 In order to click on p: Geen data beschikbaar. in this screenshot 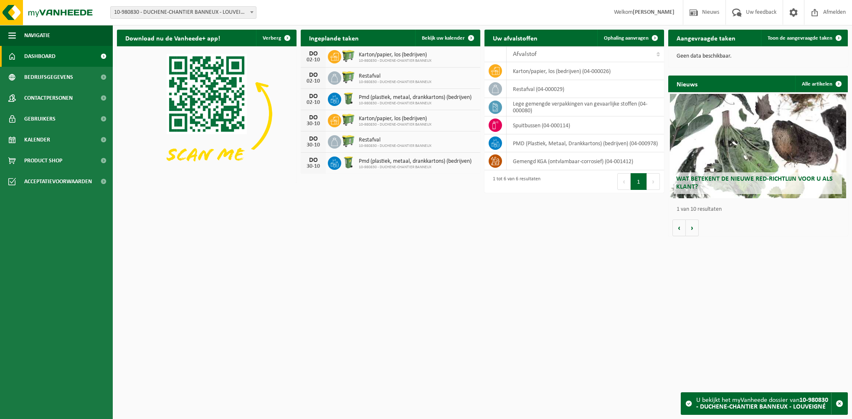, I will do `click(758, 56)`.